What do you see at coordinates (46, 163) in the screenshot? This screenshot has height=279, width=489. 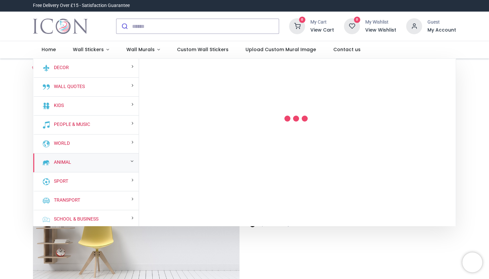 I see `img: Animal` at bounding box center [46, 163].